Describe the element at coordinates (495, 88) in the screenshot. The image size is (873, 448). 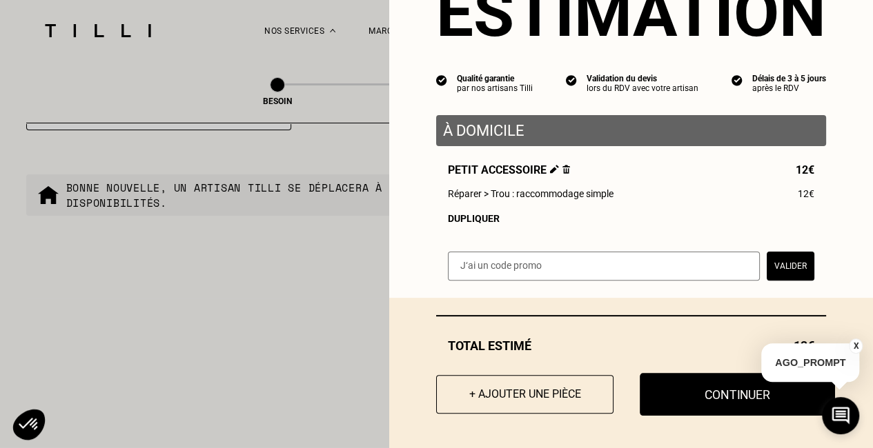
I see `div: par nos artisans Tilli` at that location.